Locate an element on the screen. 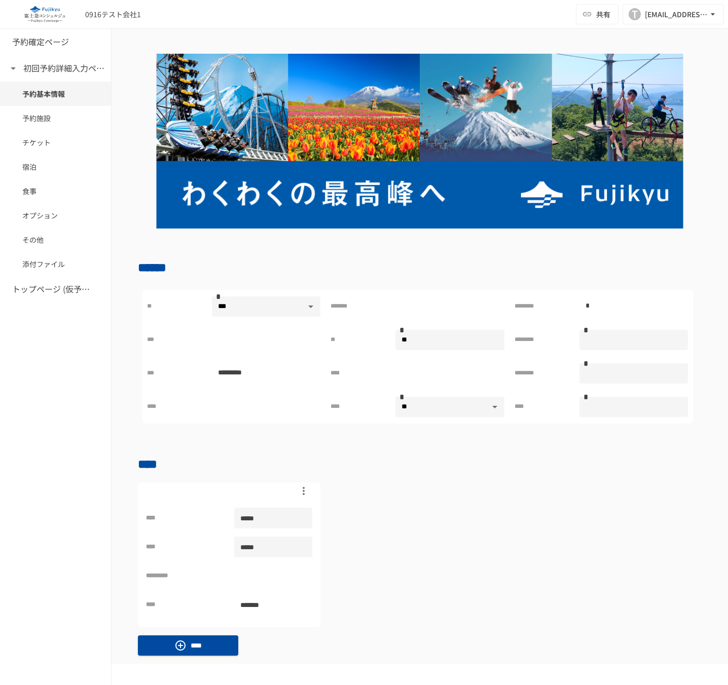 Image resolution: width=728 pixels, height=685 pixels. h6: 初回予約詳細入力ページ is located at coordinates (64, 68).